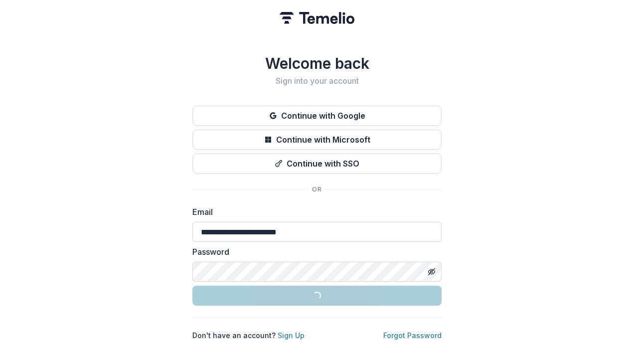 The image size is (634, 363). I want to click on button: Continue with SSO, so click(317, 164).